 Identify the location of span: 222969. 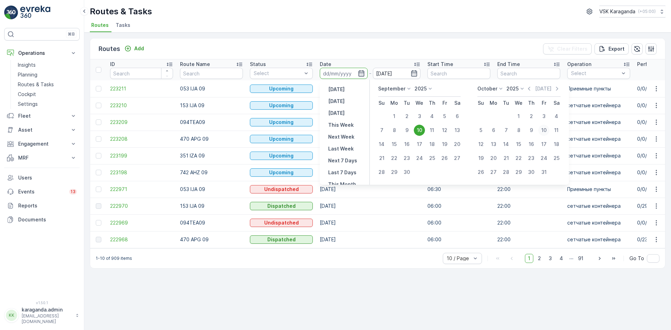
(142, 223).